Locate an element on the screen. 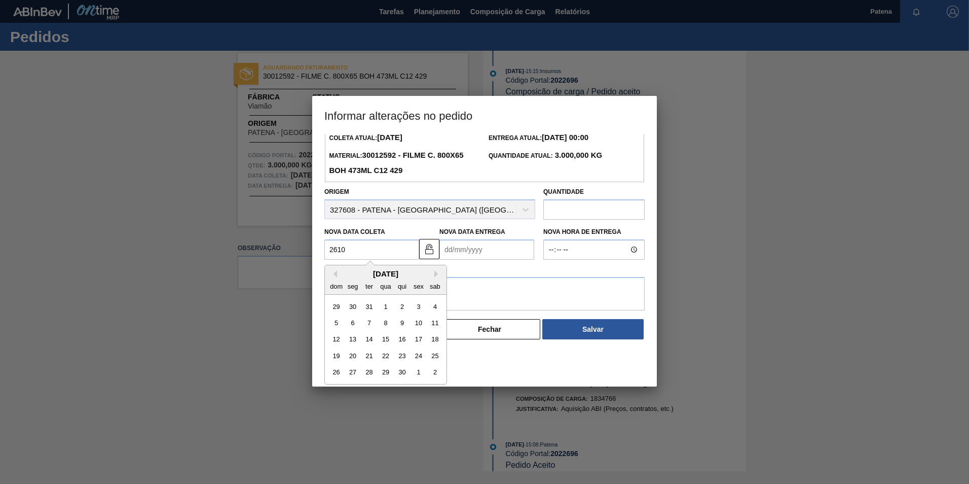 The image size is (969, 484). div: Choose segunda-feira, 30 de outubro de 2609 is located at coordinates (353, 306).